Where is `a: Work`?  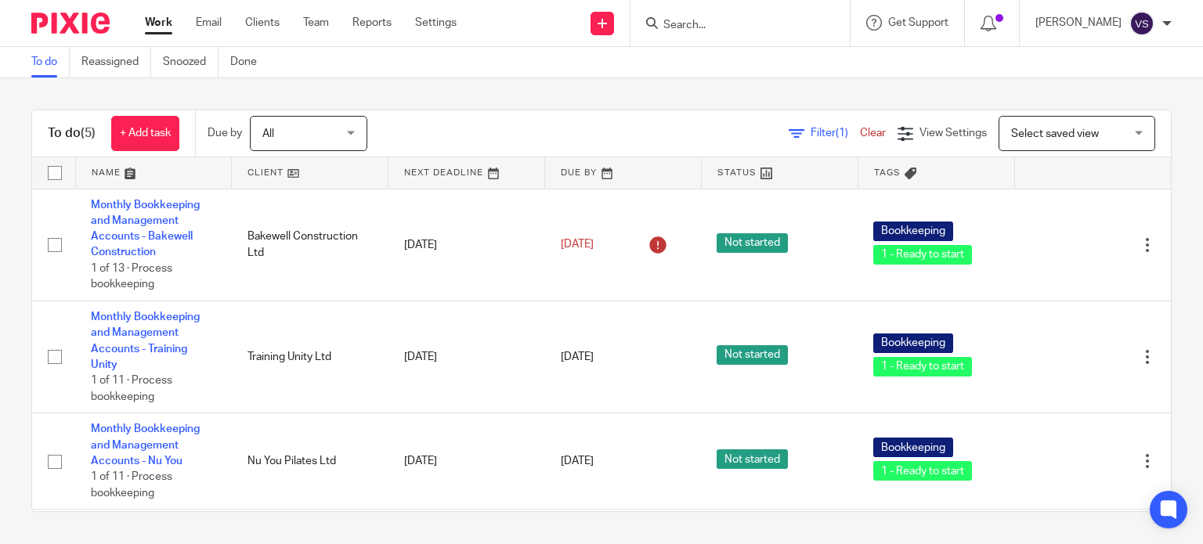 a: Work is located at coordinates (158, 23).